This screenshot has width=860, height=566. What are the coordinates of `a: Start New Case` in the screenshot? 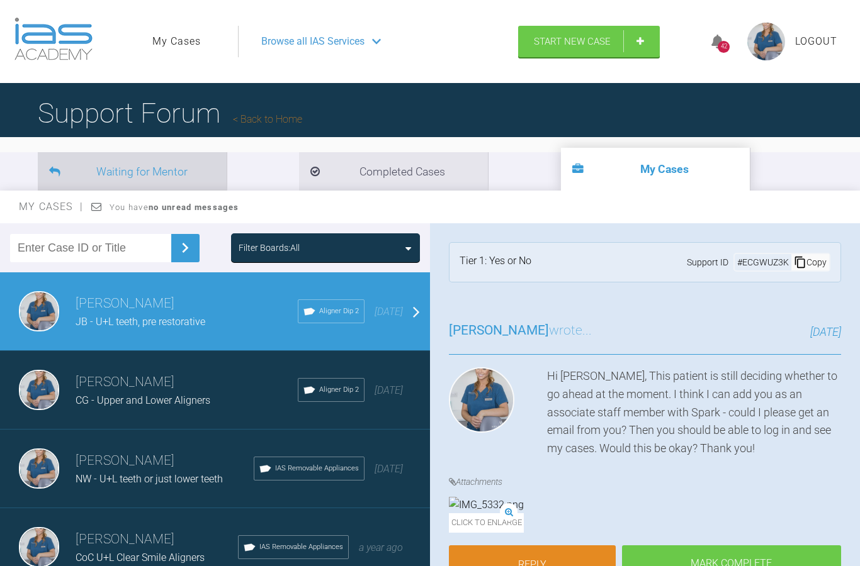 It's located at (588, 42).